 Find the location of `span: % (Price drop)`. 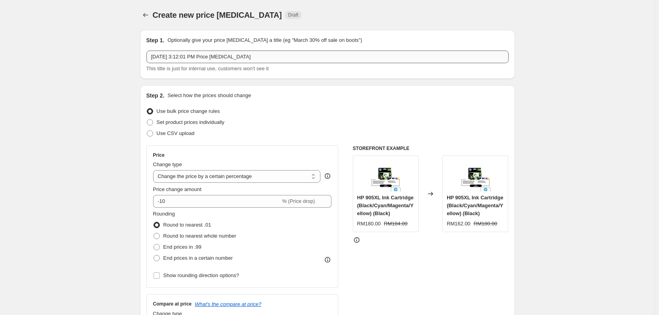

span: % (Price drop) is located at coordinates (298, 201).